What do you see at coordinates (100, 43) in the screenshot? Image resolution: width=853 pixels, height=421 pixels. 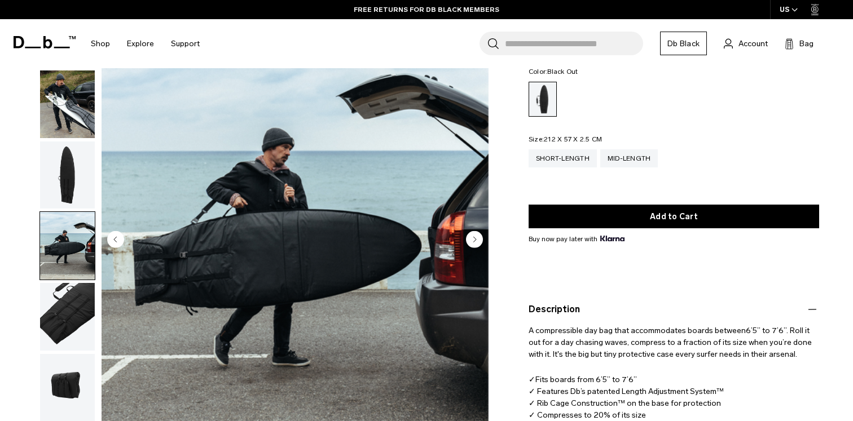 I see `a: Shop` at bounding box center [100, 43].